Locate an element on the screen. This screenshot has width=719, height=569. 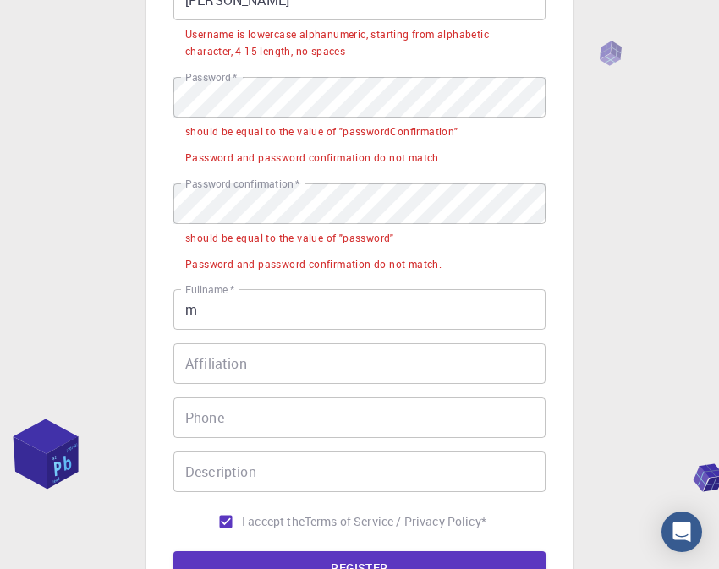
div: Open Intercom Messenger is located at coordinates (682, 532).